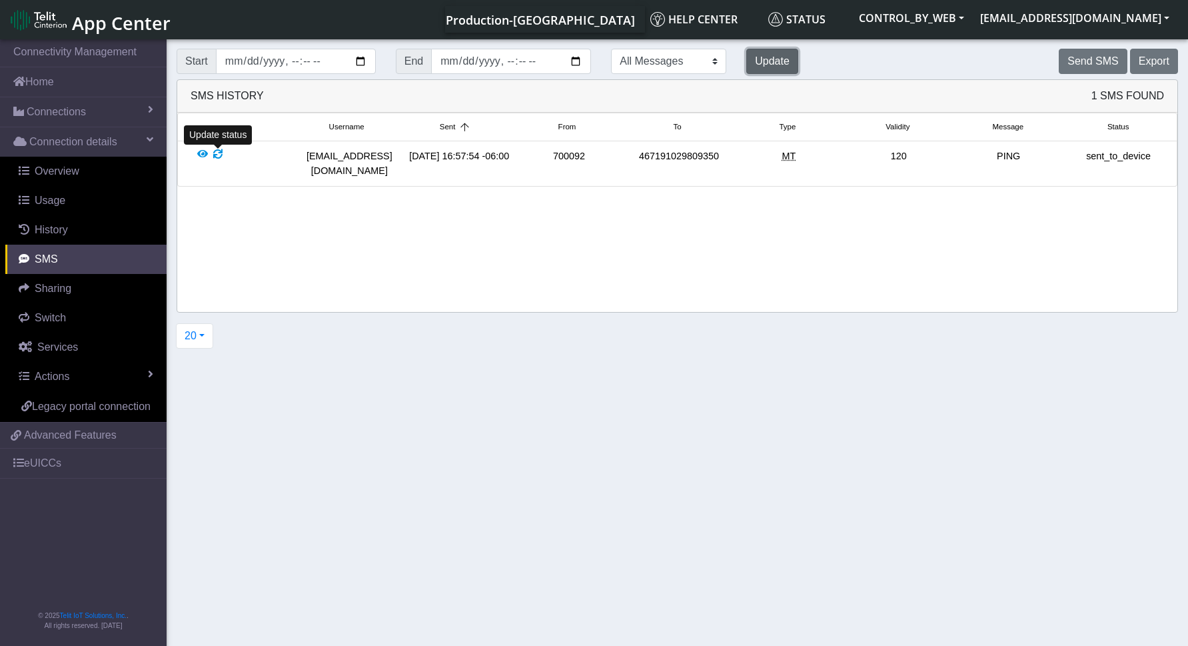 This screenshot has height=646, width=1188. What do you see at coordinates (86, 259) in the screenshot?
I see `a: SMS` at bounding box center [86, 259].